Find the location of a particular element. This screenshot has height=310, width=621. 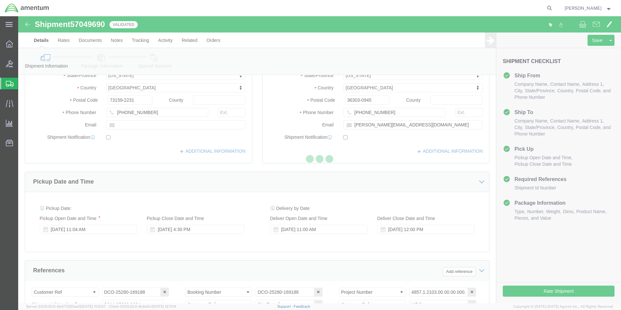

a: Feedback is located at coordinates (302, 306).